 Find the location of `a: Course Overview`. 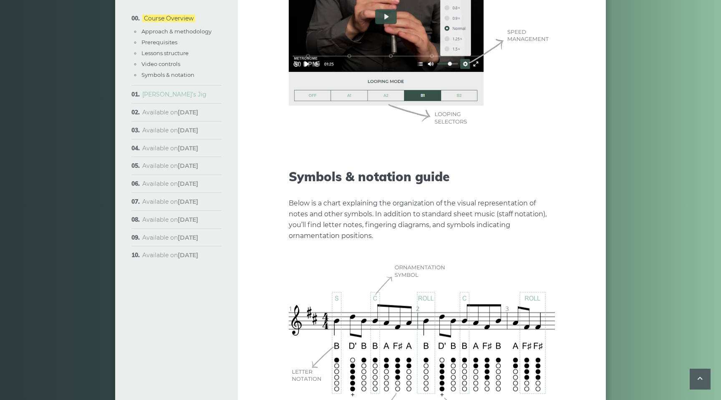

a: Course Overview is located at coordinates (169, 18).